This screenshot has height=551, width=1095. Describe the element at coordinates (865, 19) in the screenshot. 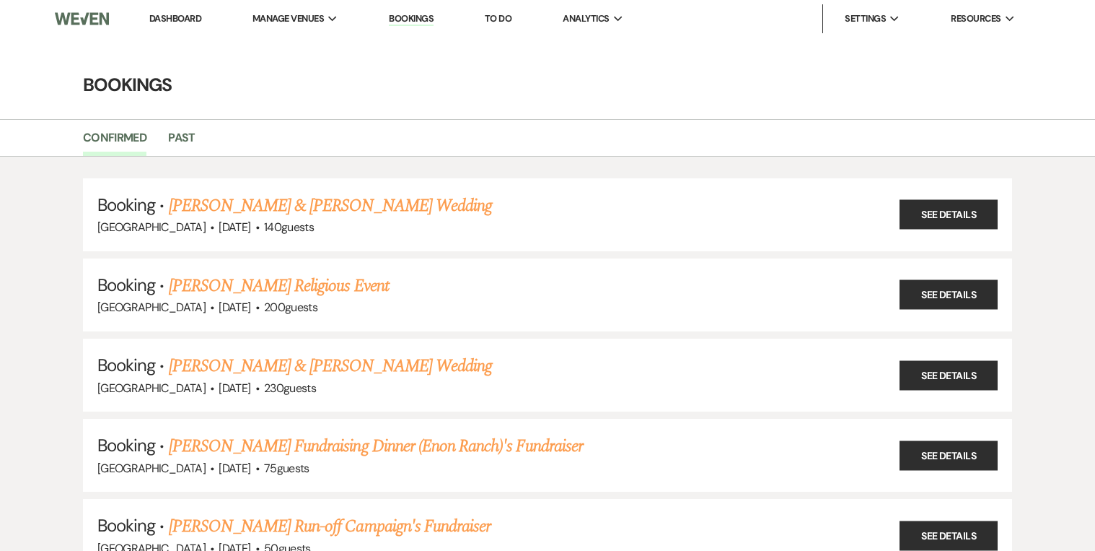

I see `span: Settings` at that location.